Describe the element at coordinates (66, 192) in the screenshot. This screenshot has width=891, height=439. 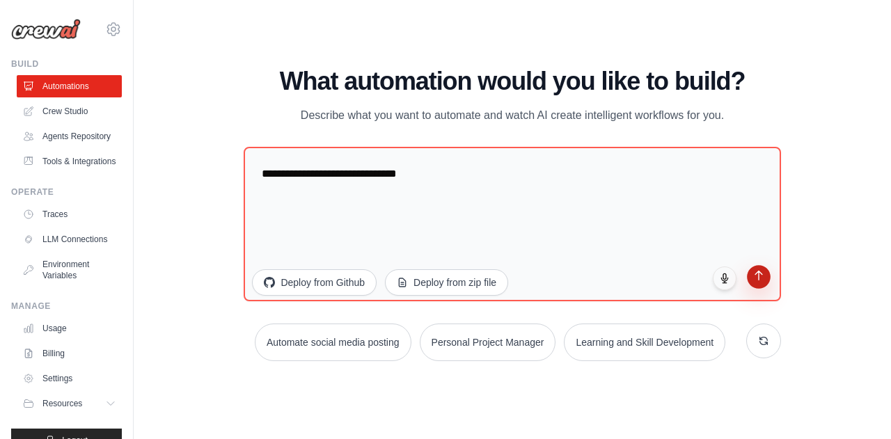
I see `div: Operate` at that location.